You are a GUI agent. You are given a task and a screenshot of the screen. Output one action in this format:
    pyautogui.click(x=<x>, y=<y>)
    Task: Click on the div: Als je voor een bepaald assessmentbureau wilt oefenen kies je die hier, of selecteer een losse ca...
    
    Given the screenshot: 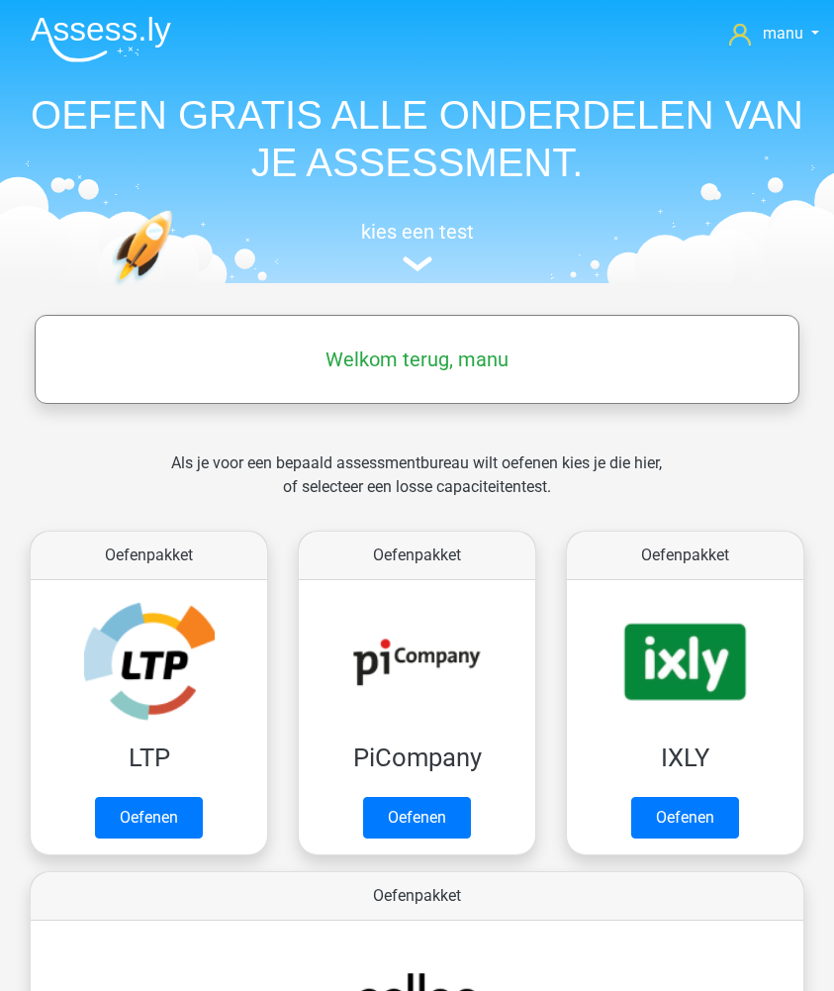 What is the action you would take?
    pyautogui.click(x=418, y=487)
    